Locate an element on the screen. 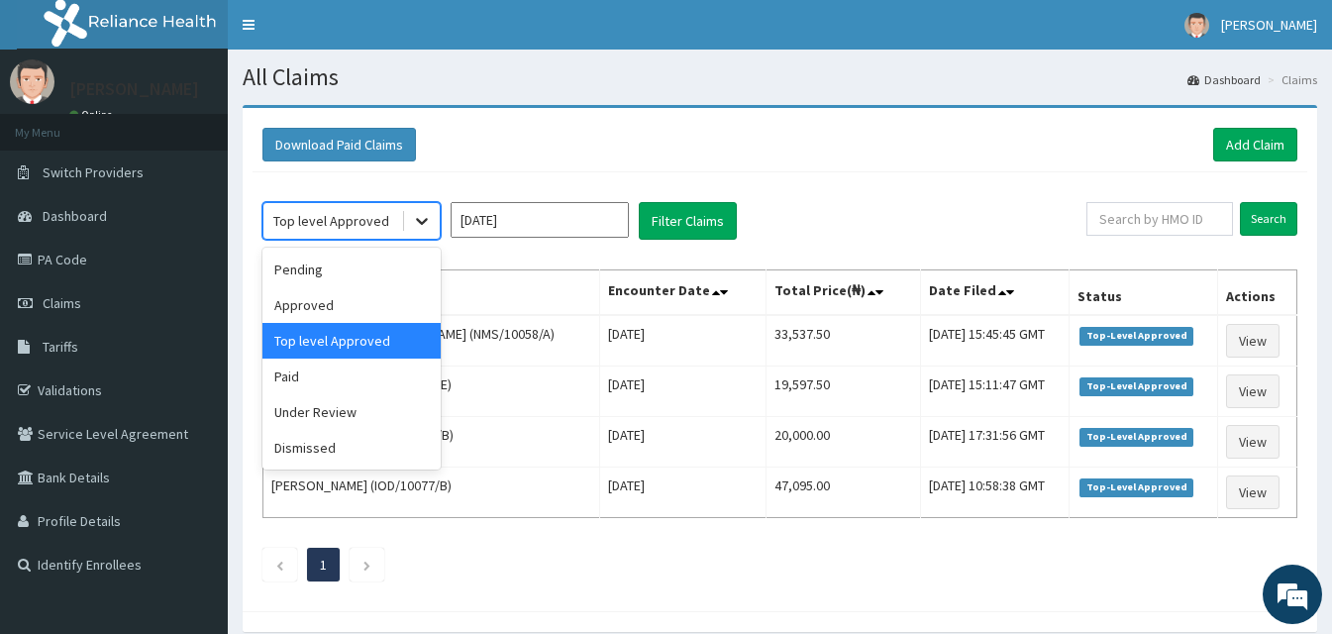 This screenshot has height=634, width=1332. a: Page 1 is your current page is located at coordinates (323, 564).